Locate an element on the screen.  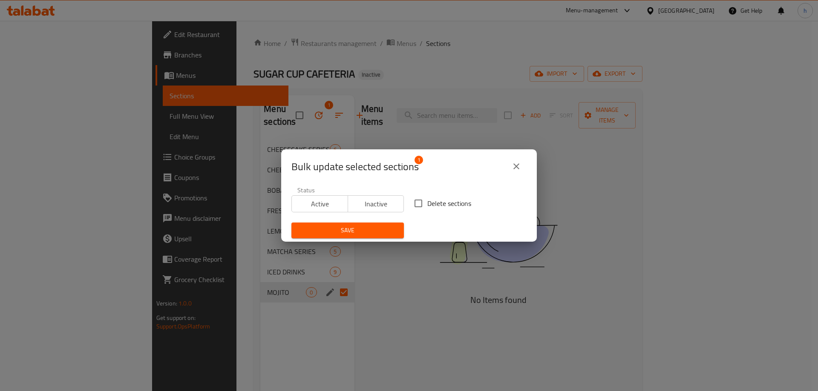
span: Save is located at coordinates (348, 230).